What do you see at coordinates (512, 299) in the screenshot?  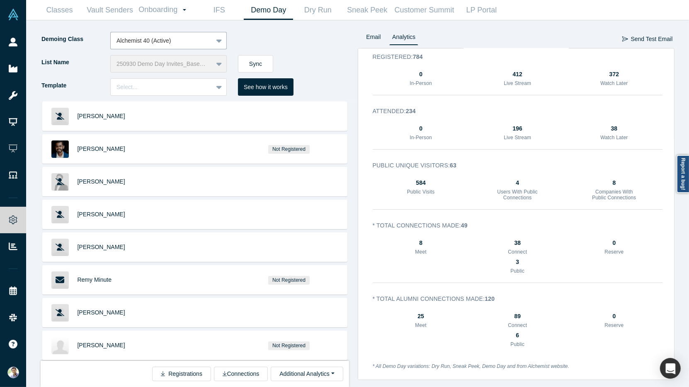 I see `h3: * Total Alumni Connections Made :` at bounding box center [512, 299].